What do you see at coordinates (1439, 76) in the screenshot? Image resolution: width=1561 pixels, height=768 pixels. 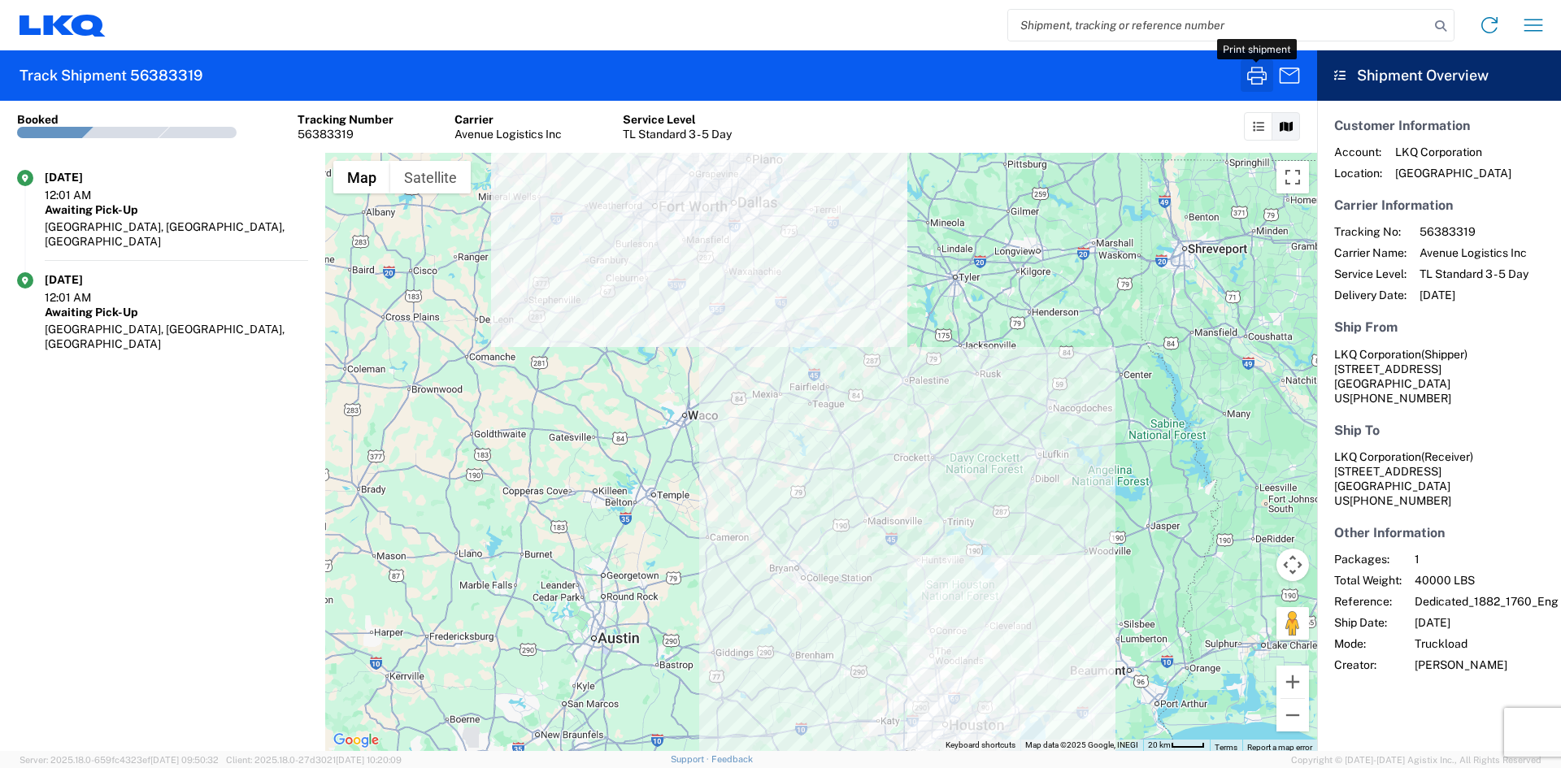 I see `header: Shipment Overview` at bounding box center [1439, 76].